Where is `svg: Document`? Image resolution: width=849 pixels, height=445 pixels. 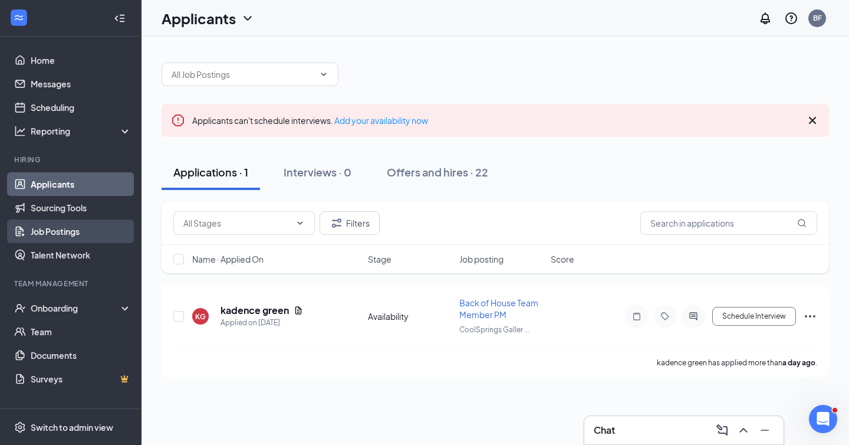 svg: Document is located at coordinates (298, 310).